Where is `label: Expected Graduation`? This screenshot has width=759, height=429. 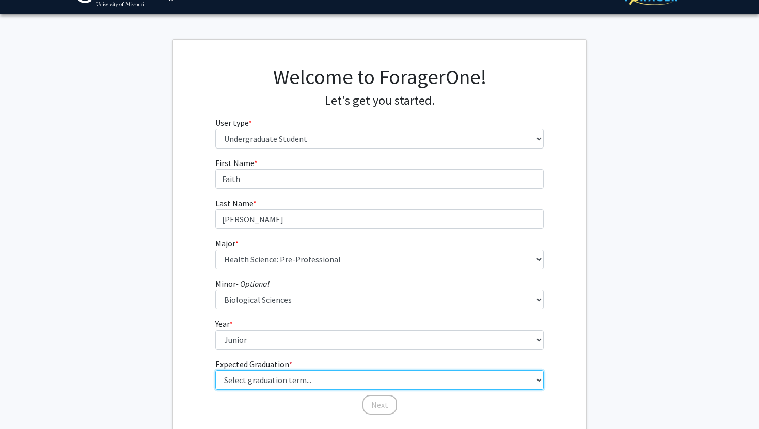
label: Expected Graduation is located at coordinates (253, 364).